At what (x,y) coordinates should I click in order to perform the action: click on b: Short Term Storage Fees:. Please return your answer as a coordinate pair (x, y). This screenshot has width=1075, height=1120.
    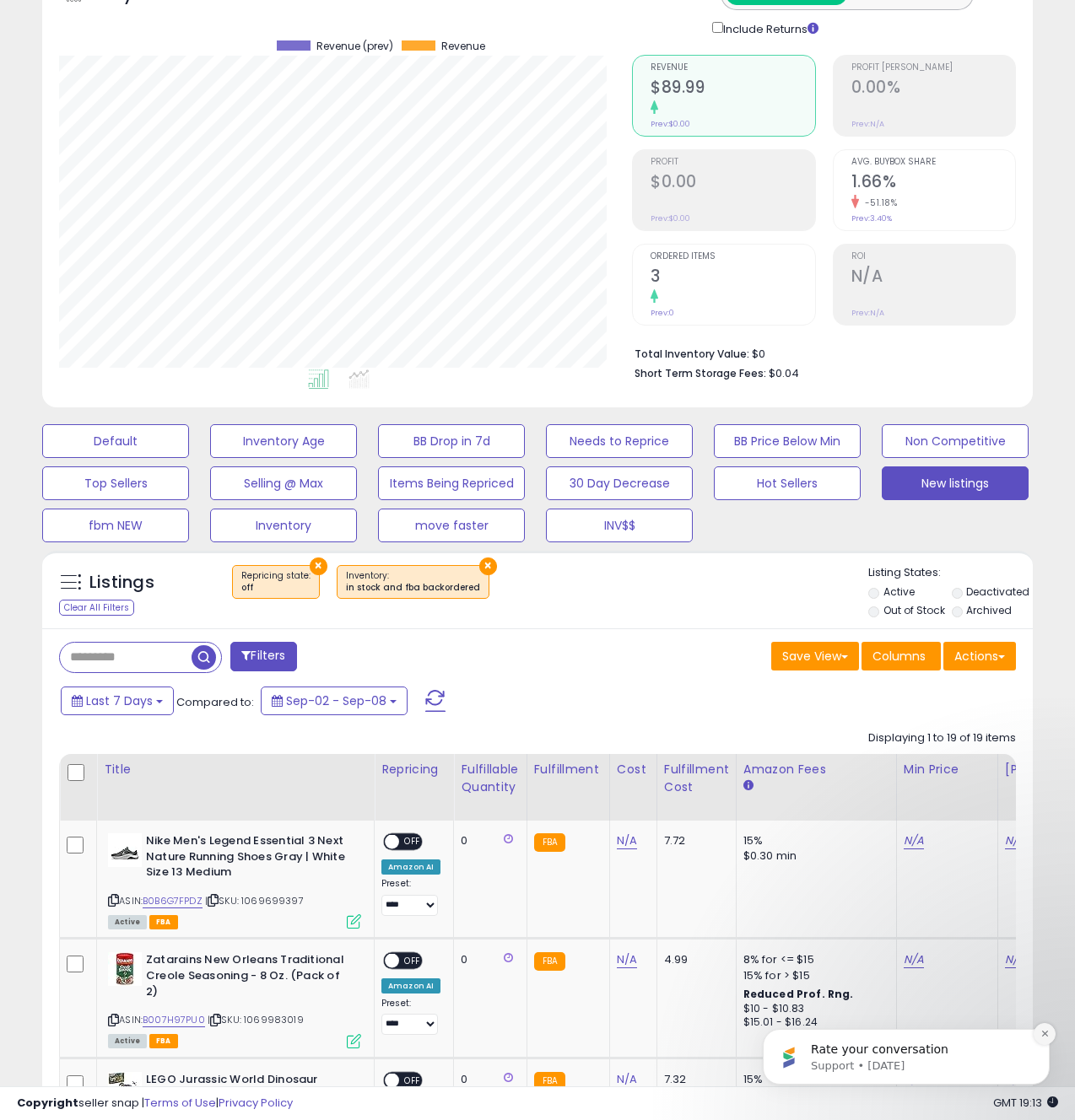
    Looking at the image, I should click on (700, 373).